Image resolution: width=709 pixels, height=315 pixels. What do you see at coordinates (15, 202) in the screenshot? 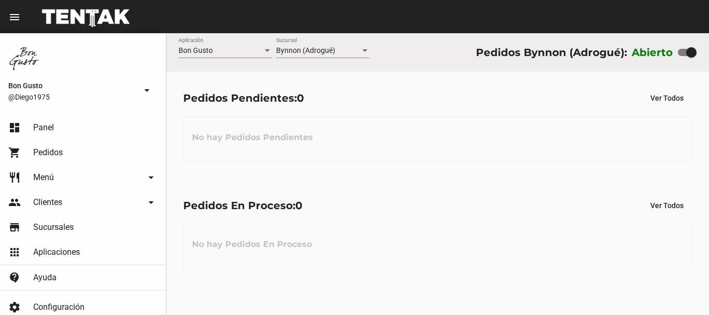
I see `mat-icon: people` at bounding box center [15, 202].